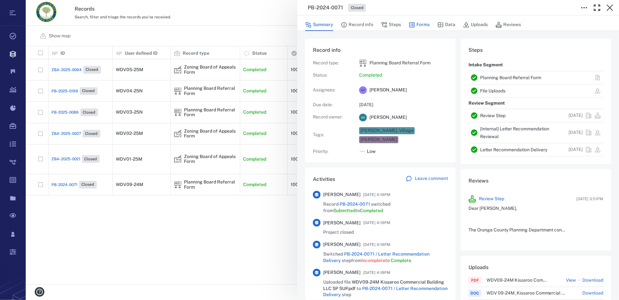  What do you see at coordinates (446, 25) in the screenshot?
I see `button: Data` at bounding box center [446, 25].